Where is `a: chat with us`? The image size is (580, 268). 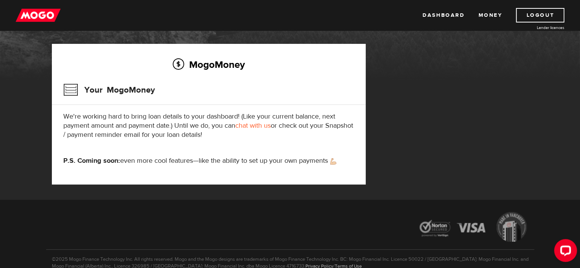
a: chat with us is located at coordinates (253, 126).